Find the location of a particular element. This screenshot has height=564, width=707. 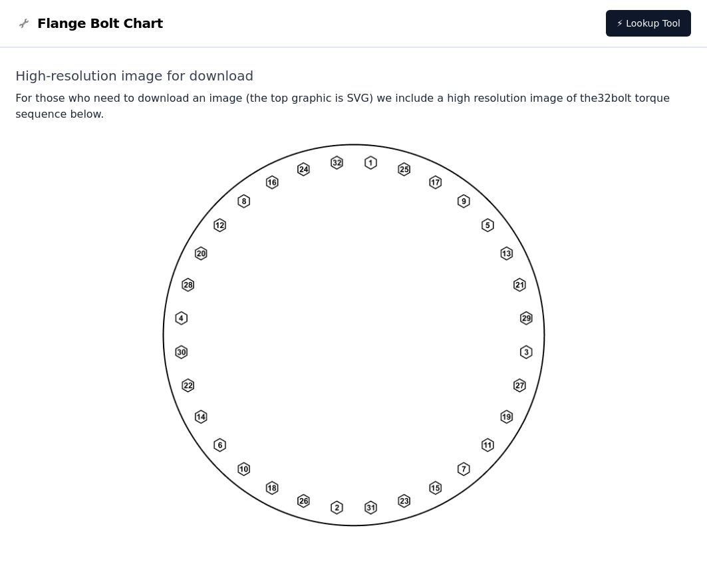

p: For those who need to download an image (the top graphic is SVG) we include a high resolution ima... is located at coordinates (353, 106).